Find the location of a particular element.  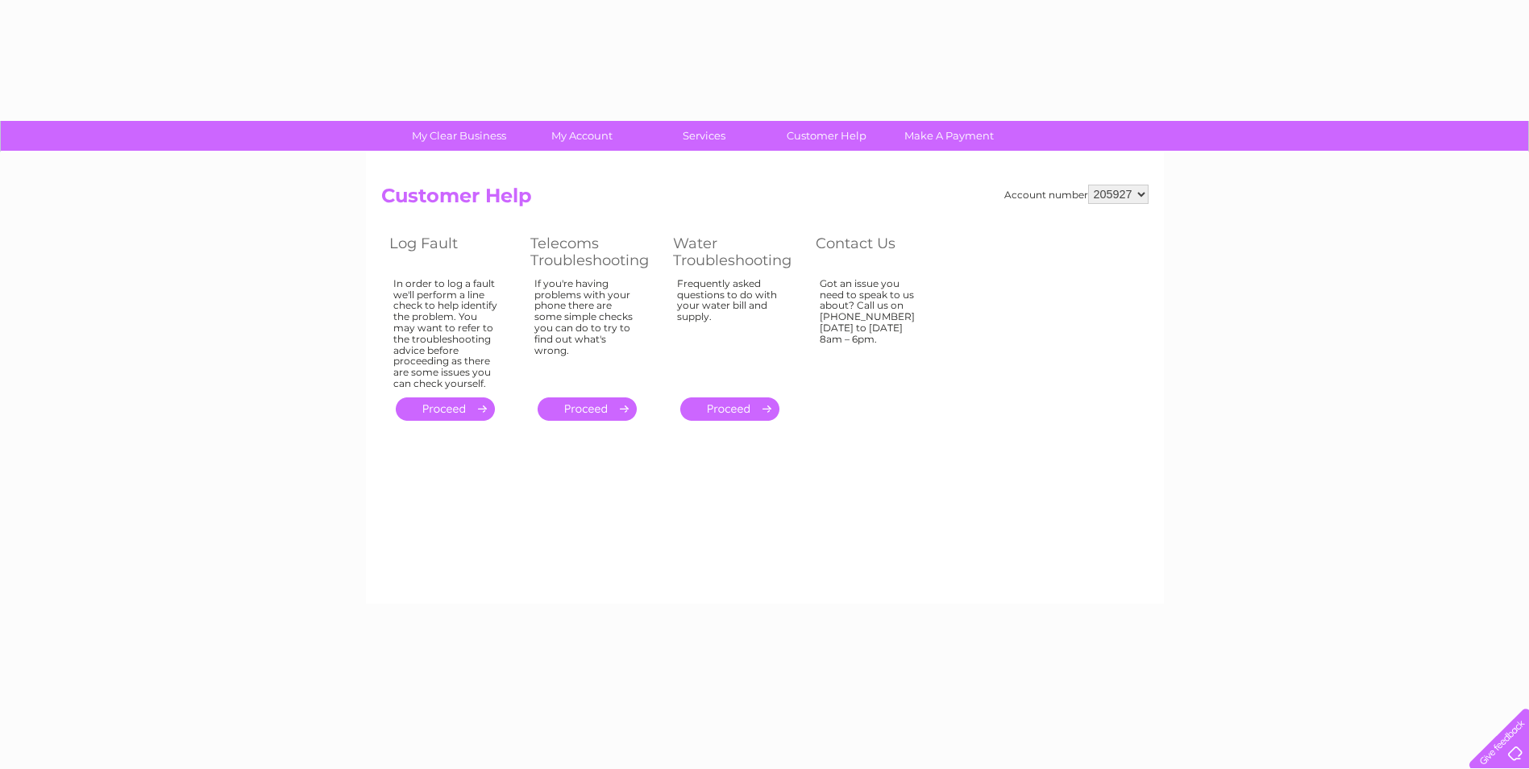

a: My Clear Business is located at coordinates (459, 135).